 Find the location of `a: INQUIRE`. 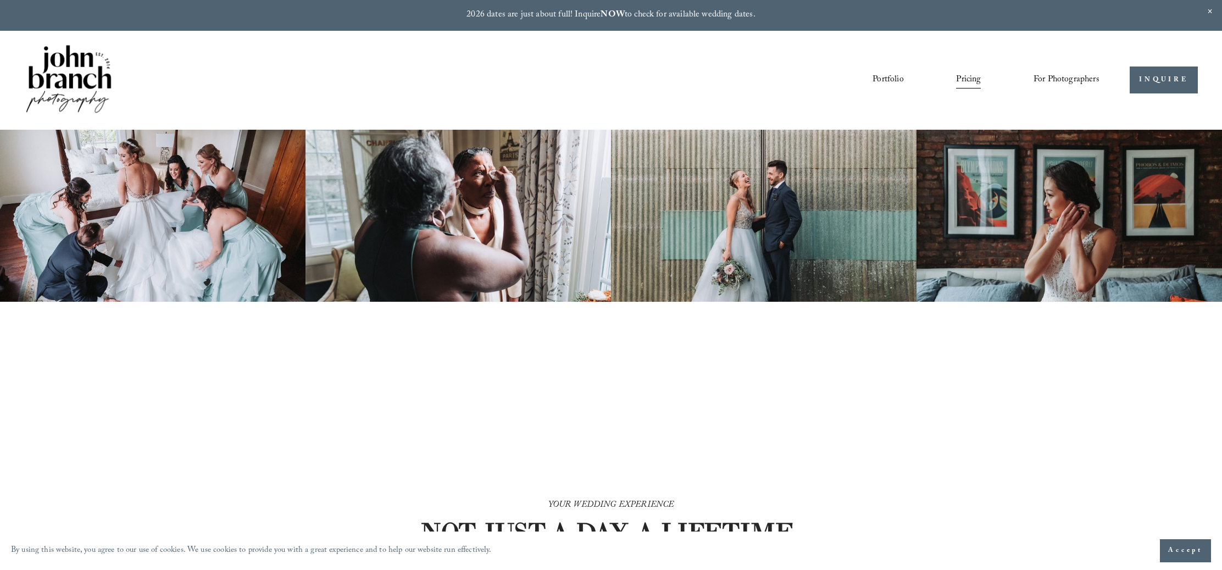

a: INQUIRE is located at coordinates (1164, 80).